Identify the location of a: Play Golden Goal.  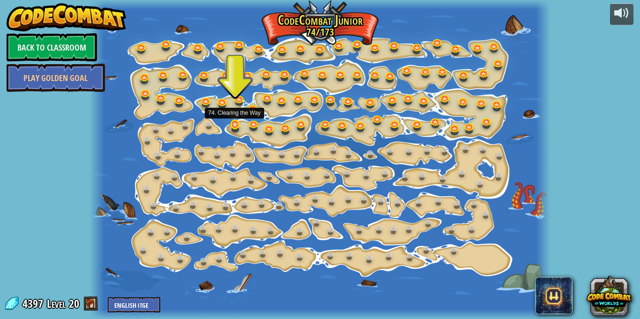
(56, 78).